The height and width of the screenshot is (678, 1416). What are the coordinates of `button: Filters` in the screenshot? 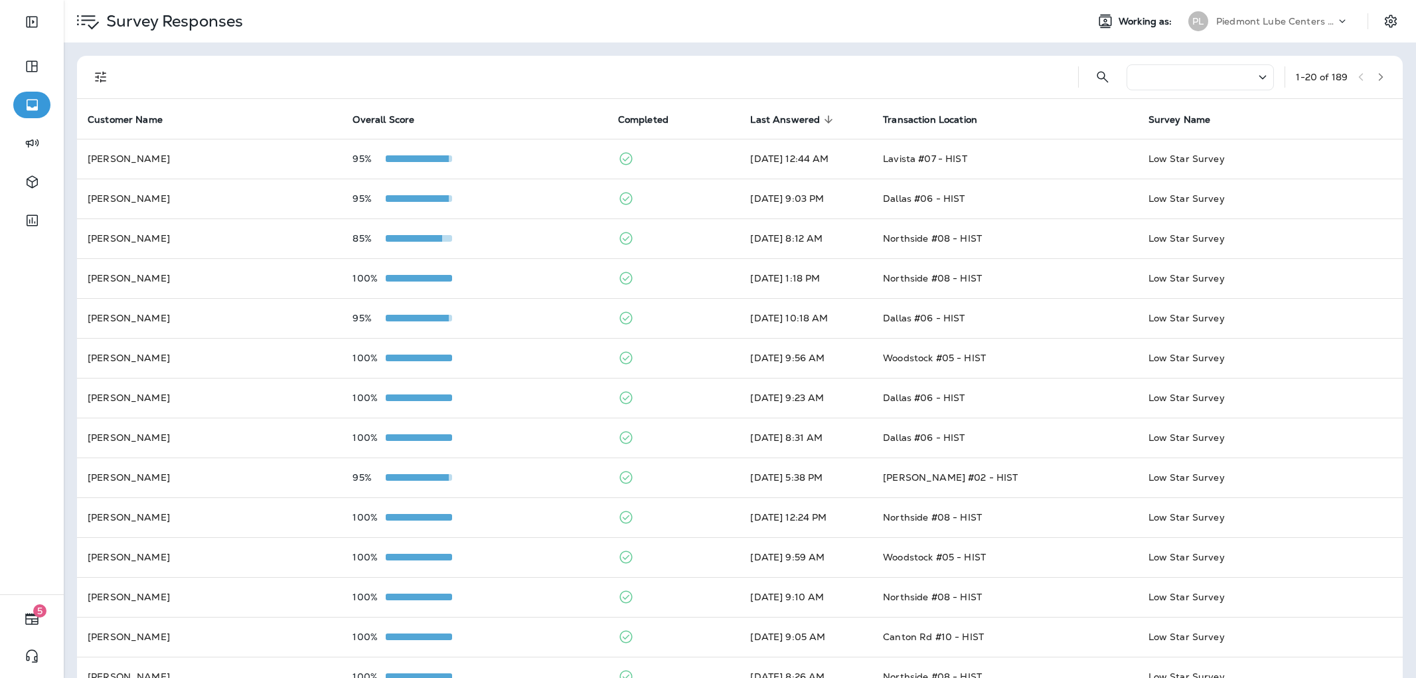 It's located at (101, 77).